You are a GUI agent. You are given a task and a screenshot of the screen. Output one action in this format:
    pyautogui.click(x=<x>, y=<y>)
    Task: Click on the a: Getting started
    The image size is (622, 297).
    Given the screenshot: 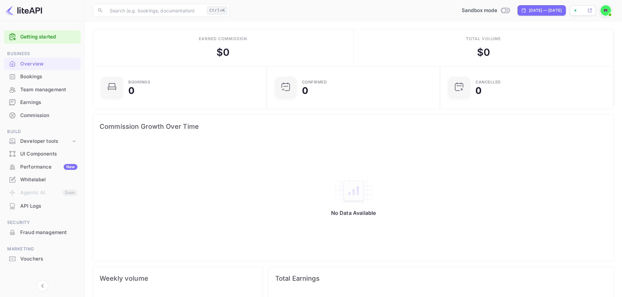 What is the action you would take?
    pyautogui.click(x=49, y=37)
    